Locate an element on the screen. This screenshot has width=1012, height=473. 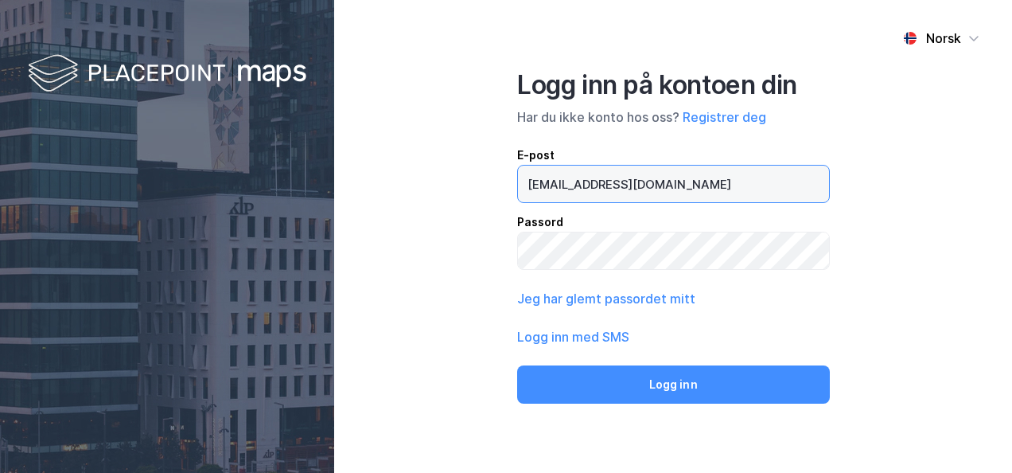
div: Har du ikke konto hos oss? is located at coordinates (673, 117).